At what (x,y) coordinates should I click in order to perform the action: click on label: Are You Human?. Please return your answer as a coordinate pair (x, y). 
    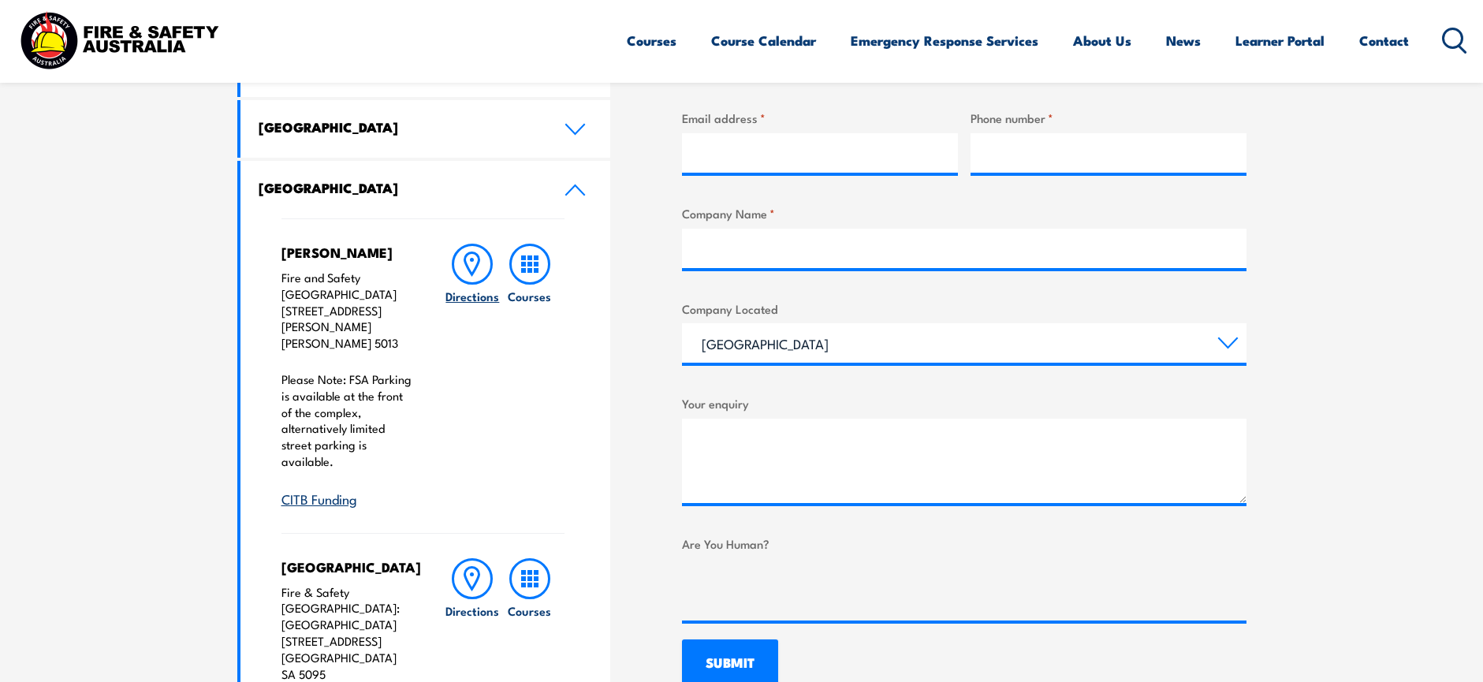
    Looking at the image, I should click on (964, 543).